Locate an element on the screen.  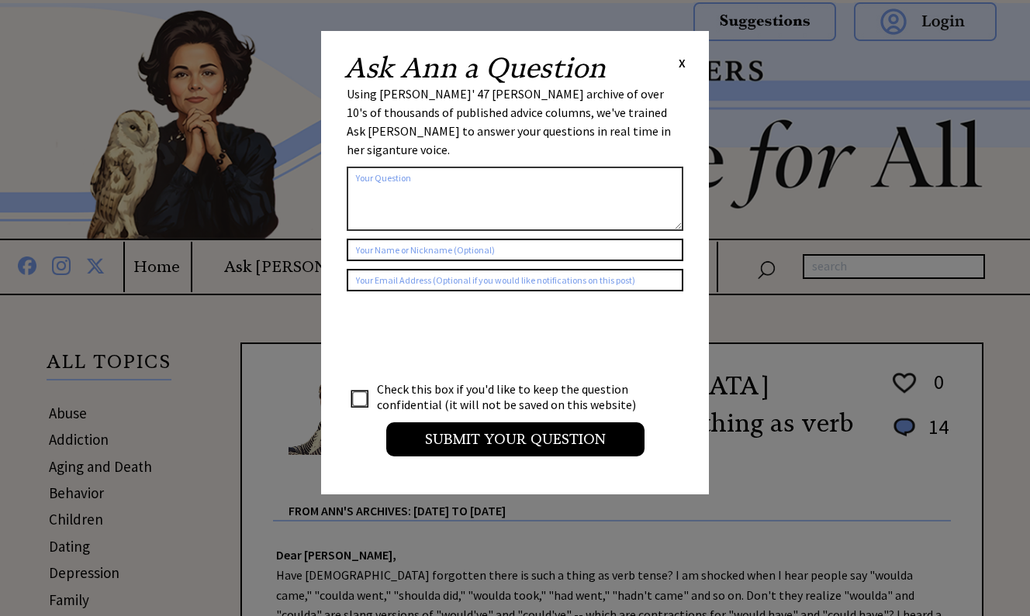
input: Your Email Address (Optional if you would like notifications on this post) is located at coordinates (515, 280).